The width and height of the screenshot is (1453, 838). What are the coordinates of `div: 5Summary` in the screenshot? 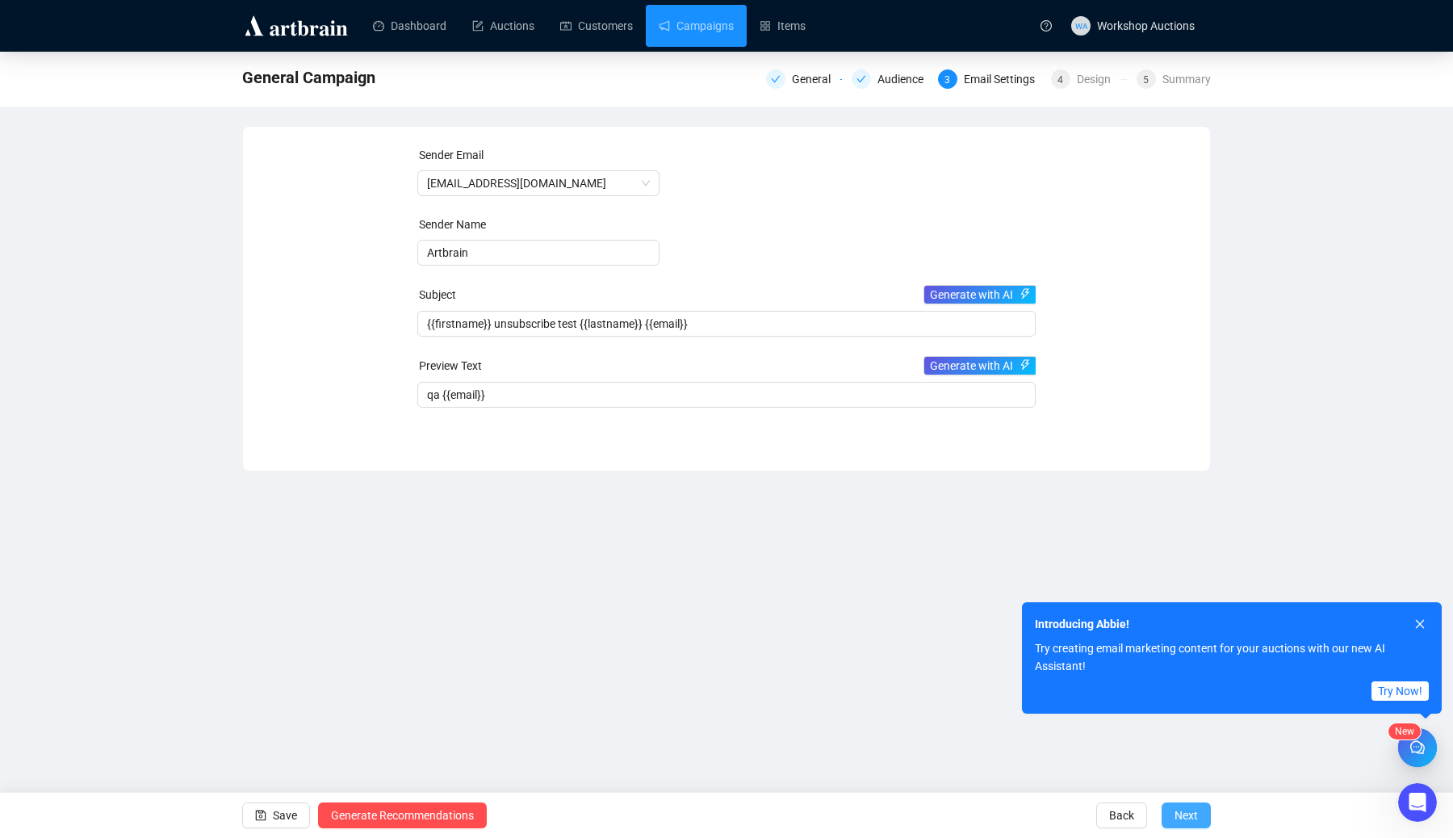 It's located at (1174, 79).